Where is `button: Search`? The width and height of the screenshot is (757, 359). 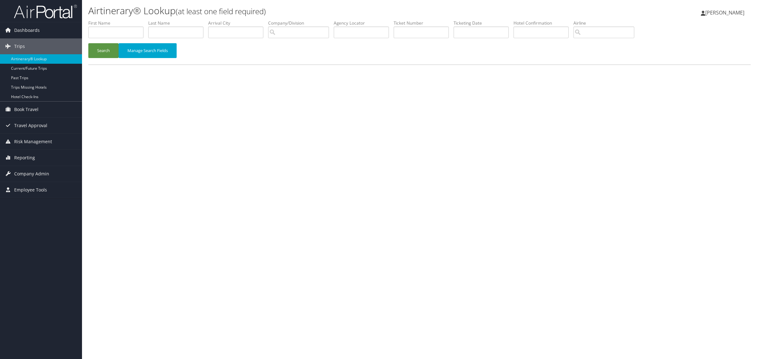 button: Search is located at coordinates (103, 50).